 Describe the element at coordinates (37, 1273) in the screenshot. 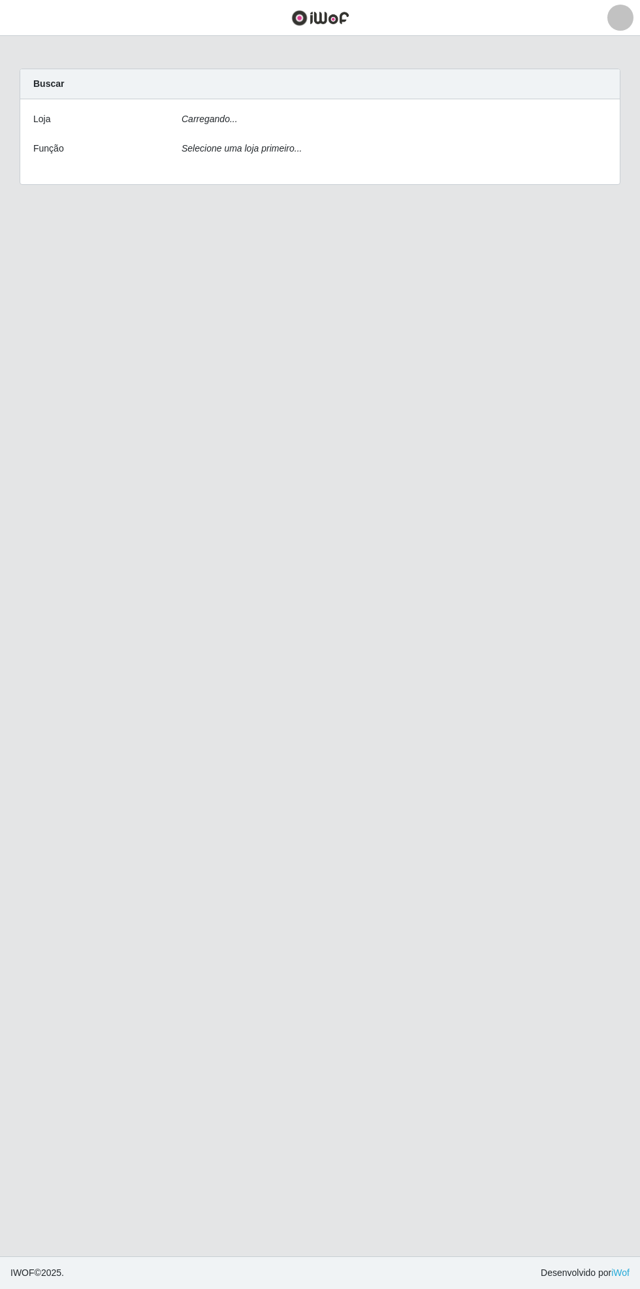

I see `span: © 2025 .` at that location.